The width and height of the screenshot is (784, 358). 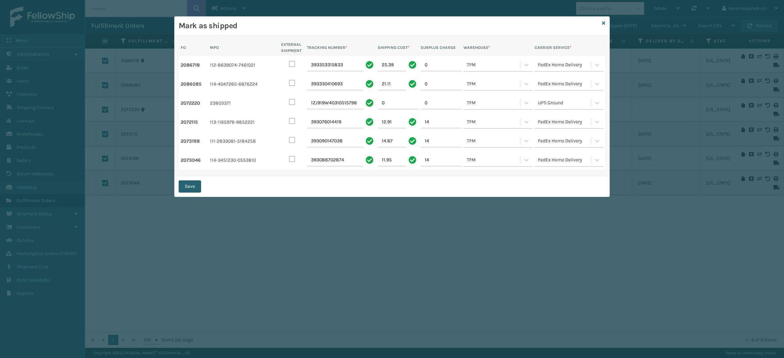 I want to click on span: 112-8639074-7461021, so click(x=244, y=65).